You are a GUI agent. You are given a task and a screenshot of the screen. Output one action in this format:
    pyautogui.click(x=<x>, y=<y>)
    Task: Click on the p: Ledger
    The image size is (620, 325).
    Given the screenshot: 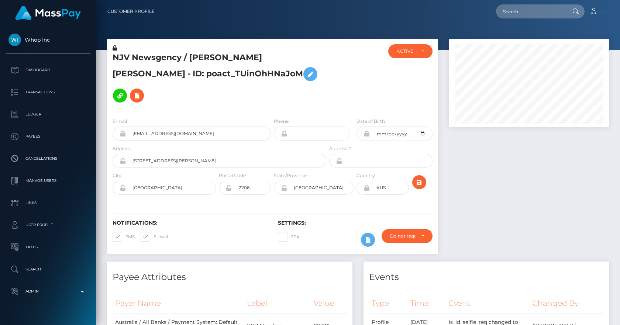 What is the action you would take?
    pyautogui.click(x=48, y=114)
    